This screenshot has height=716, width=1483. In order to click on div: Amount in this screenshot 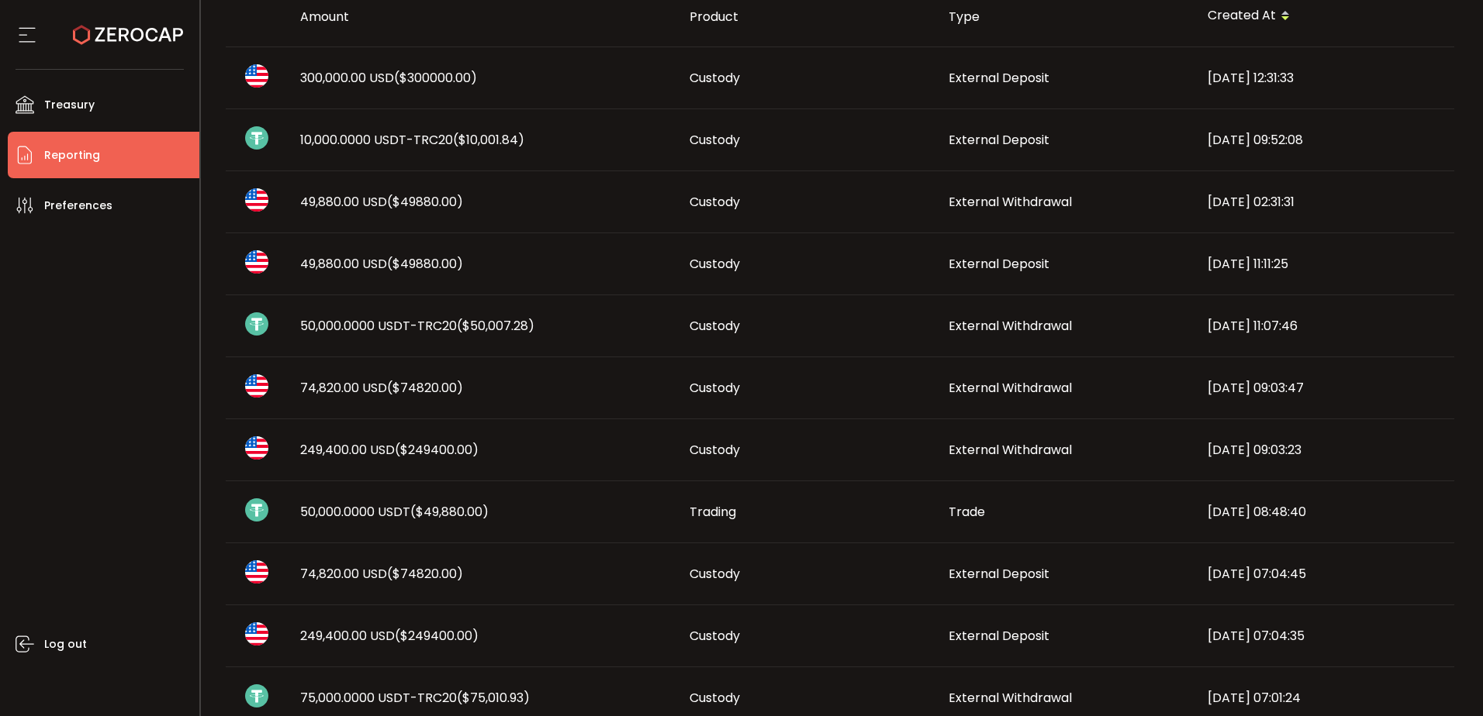, I will do `click(482, 16)`.